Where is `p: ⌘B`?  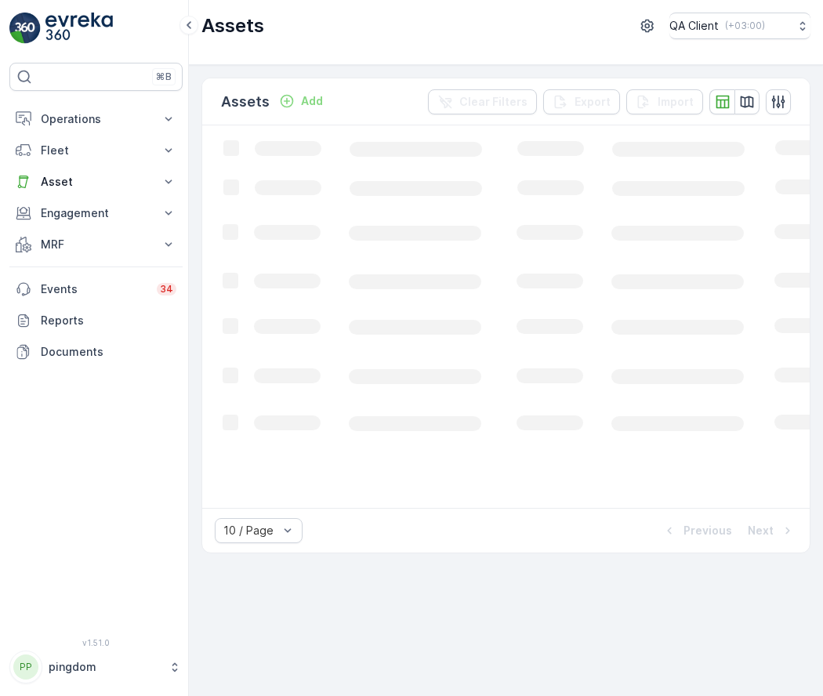 p: ⌘B is located at coordinates (164, 77).